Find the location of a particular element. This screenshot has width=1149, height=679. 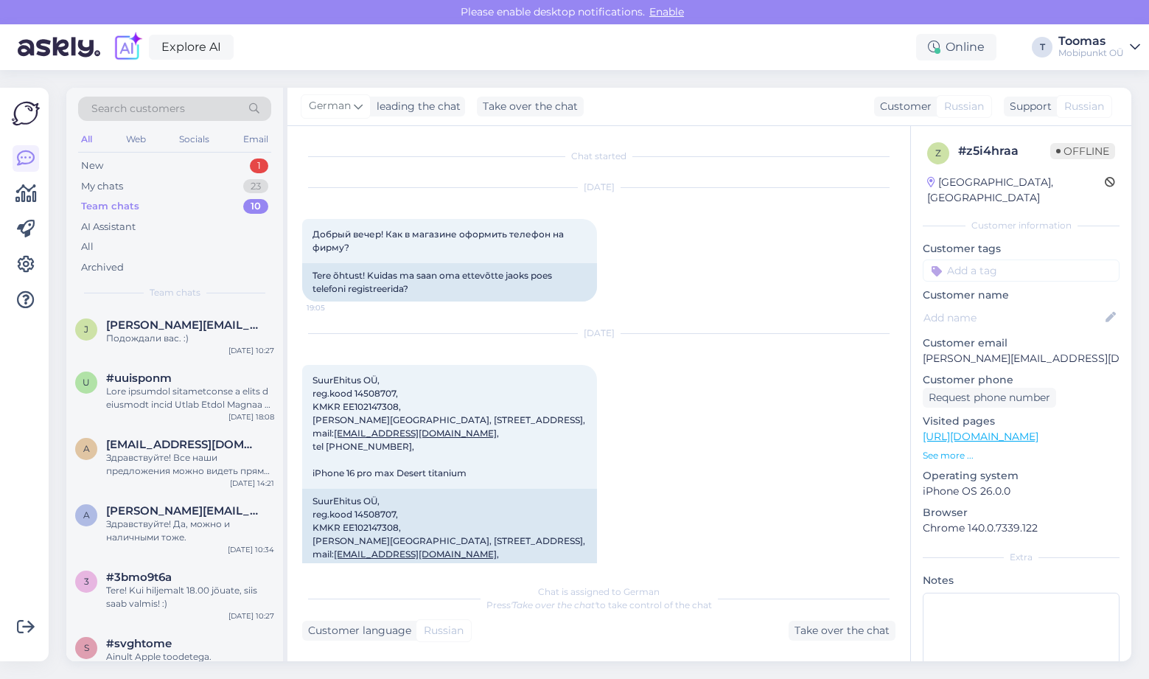

div: Extra is located at coordinates (1021, 557).